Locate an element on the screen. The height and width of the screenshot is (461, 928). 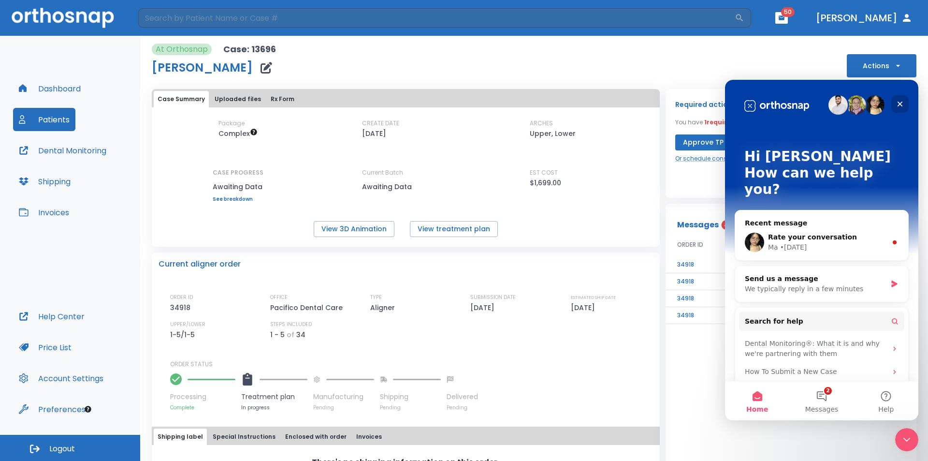
button: Help is located at coordinates (161, 321).